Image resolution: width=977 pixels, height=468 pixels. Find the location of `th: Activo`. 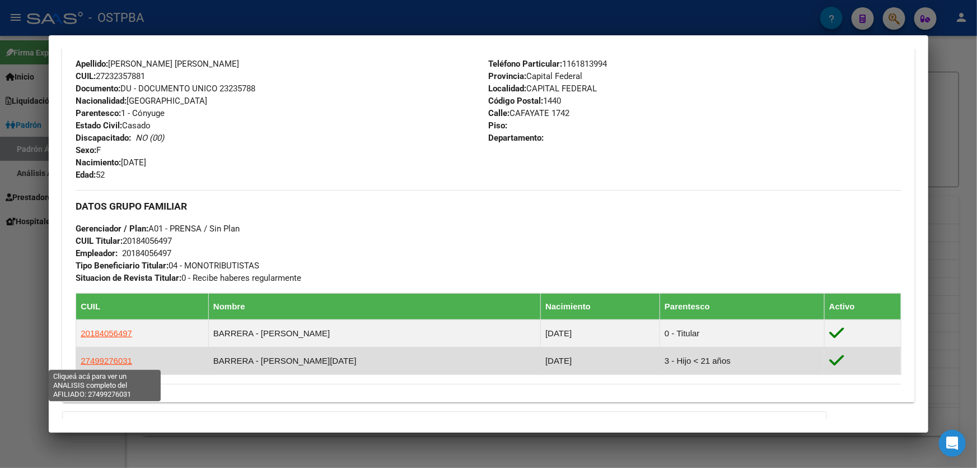

th: Activo is located at coordinates (862, 306).